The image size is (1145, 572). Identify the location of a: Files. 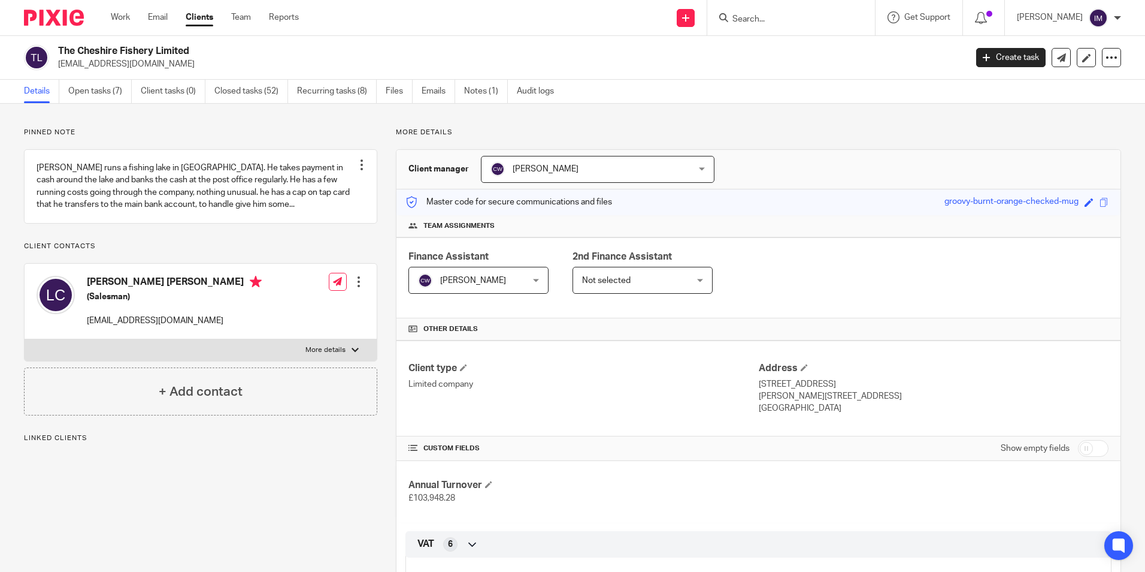
(399, 91).